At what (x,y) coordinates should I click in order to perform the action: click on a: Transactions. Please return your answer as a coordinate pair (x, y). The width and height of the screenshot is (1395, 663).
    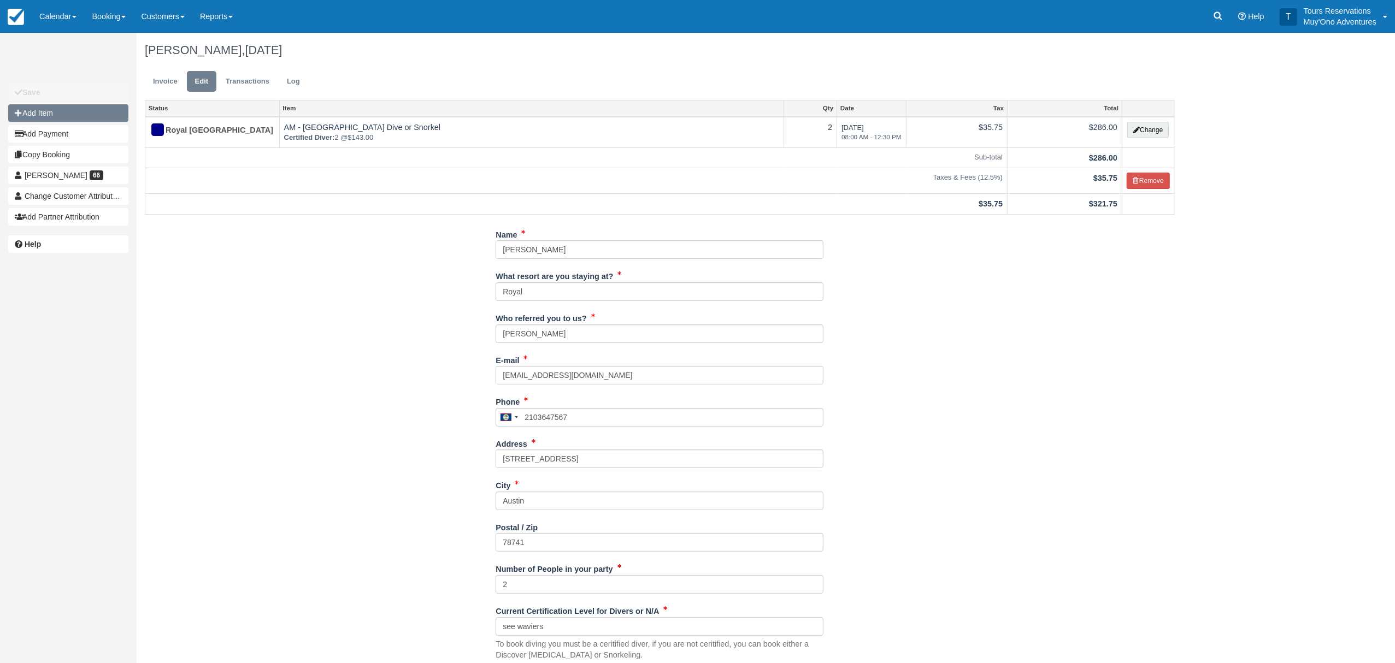
    Looking at the image, I should click on (247, 81).